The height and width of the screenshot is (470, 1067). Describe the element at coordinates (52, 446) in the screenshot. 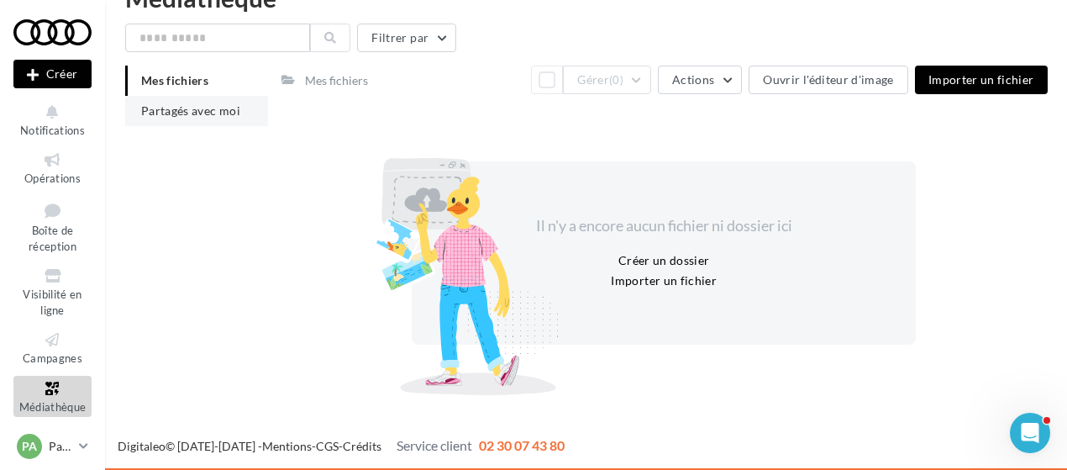

I see `a: PA Partenaire Audi` at that location.